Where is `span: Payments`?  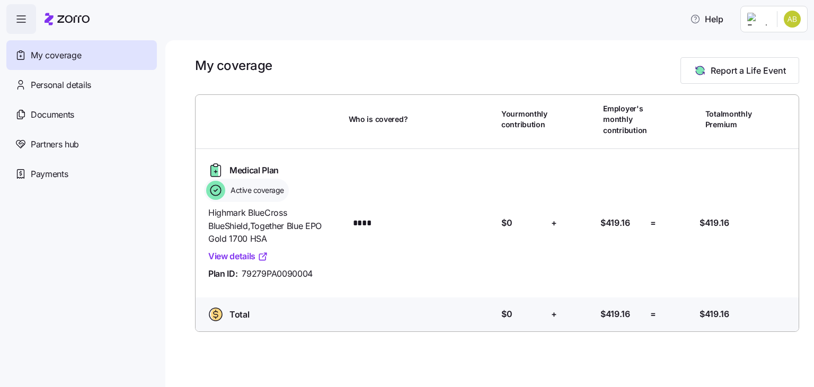
span: Payments is located at coordinates (49, 174).